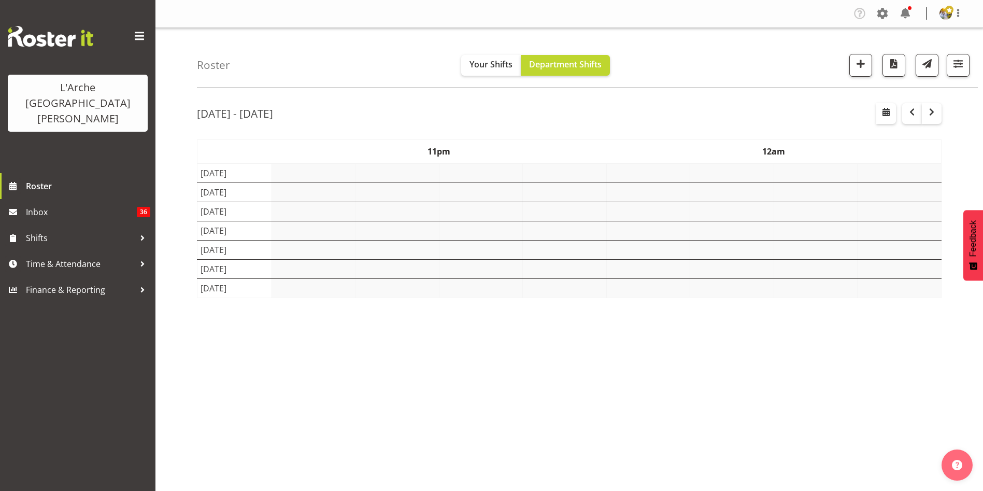  I want to click on img: Rosterit website logo, so click(50, 36).